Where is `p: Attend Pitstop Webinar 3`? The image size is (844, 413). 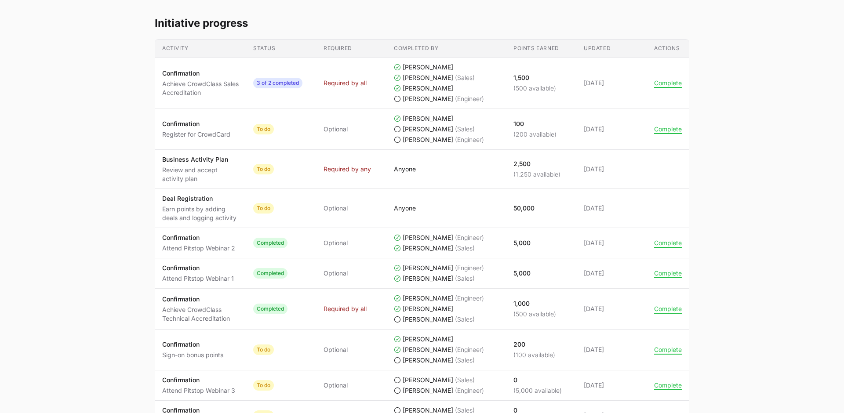
p: Attend Pitstop Webinar 3 is located at coordinates (199, 391).